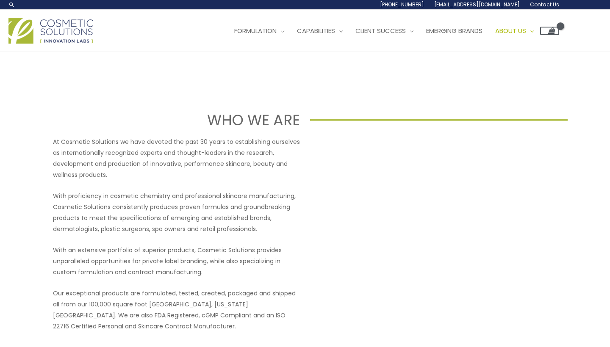 The width and height of the screenshot is (610, 347). I want to click on span: Formulation, so click(255, 30).